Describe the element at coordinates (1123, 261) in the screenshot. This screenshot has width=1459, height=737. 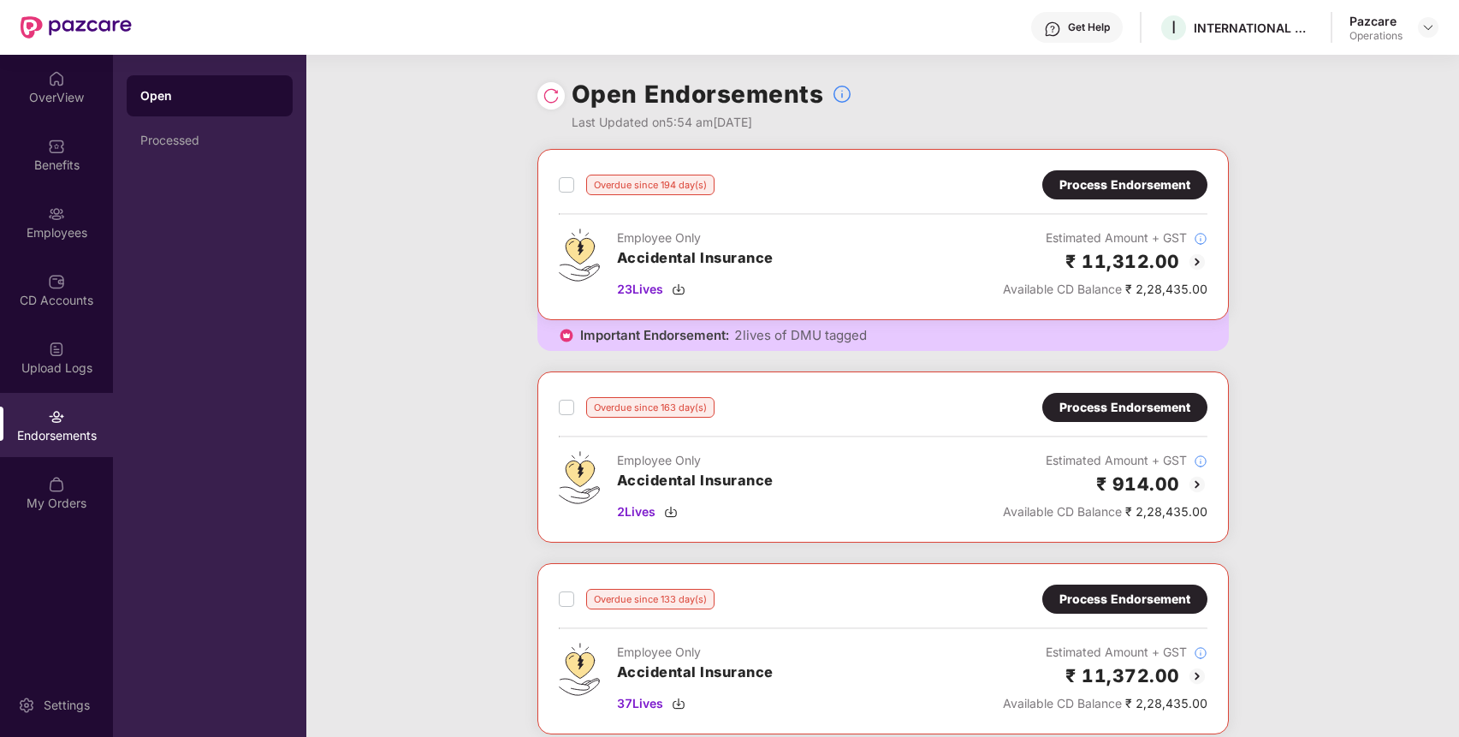
I see `h2: ₹ 11,312.00` at that location.